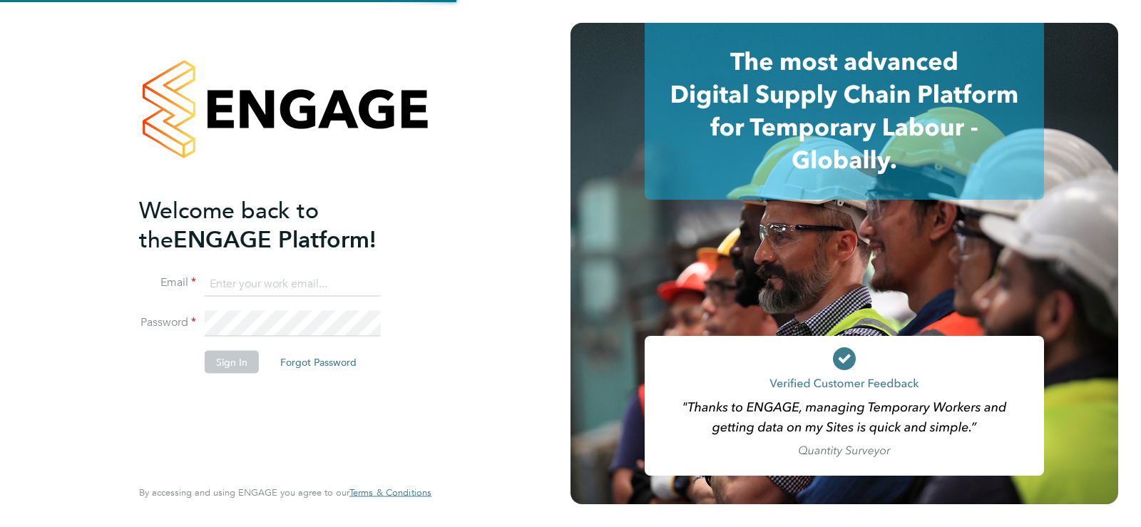 The height and width of the screenshot is (527, 1141). What do you see at coordinates (292, 284) in the screenshot?
I see `input: Enter your work email...` at bounding box center [292, 284].